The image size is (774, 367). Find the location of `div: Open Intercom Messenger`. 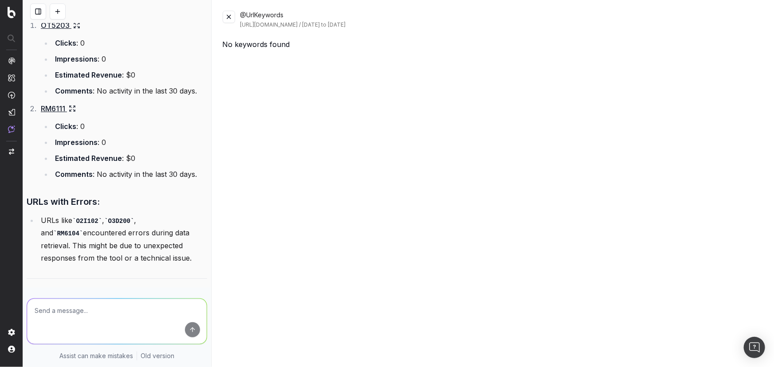

div: Open Intercom Messenger is located at coordinates (754, 348).